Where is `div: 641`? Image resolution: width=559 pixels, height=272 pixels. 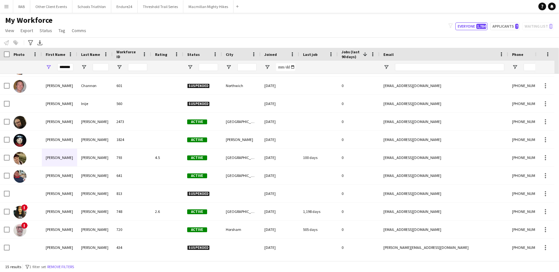
div: 641 is located at coordinates (132, 176).